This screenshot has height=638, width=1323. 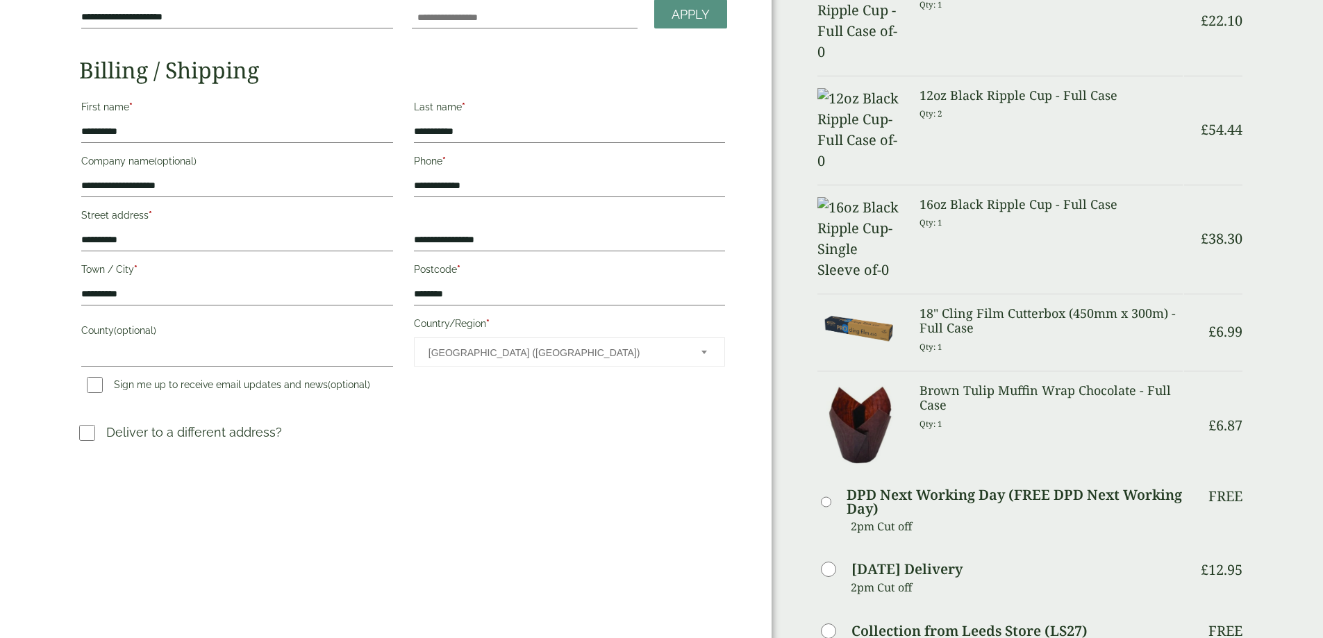 I want to click on label: Sign me up to receive email updates and news, so click(x=229, y=387).